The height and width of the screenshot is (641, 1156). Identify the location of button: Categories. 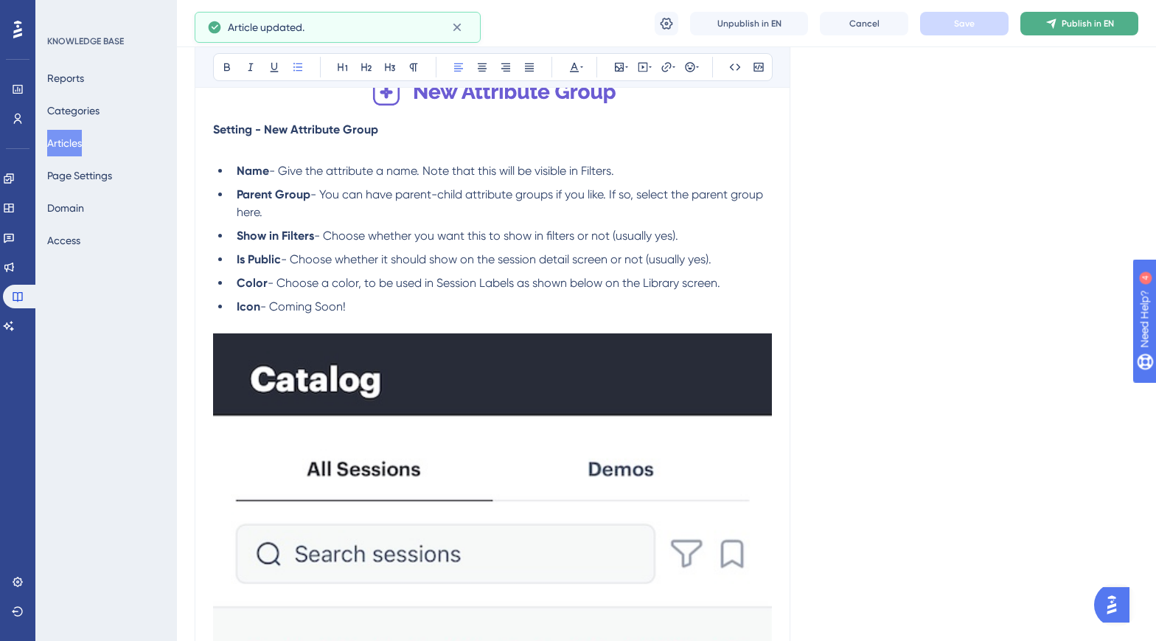
(73, 111).